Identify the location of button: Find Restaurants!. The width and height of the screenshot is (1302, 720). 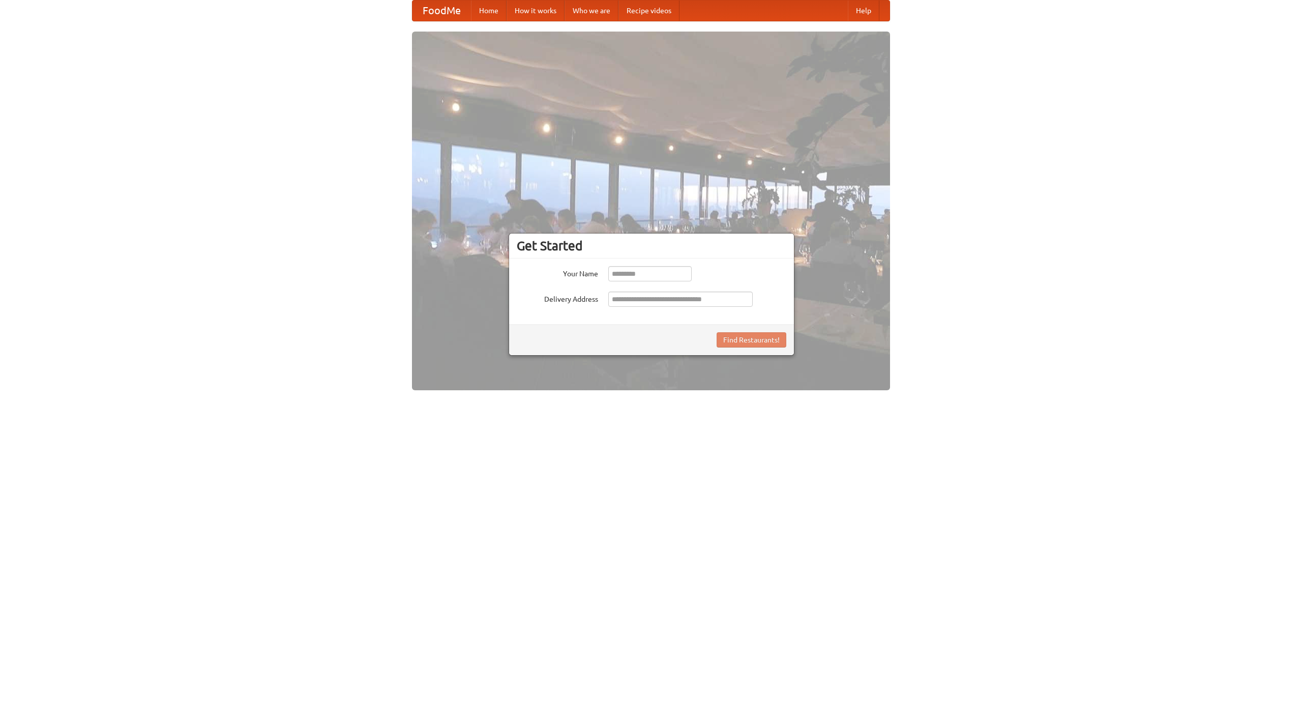
(751, 340).